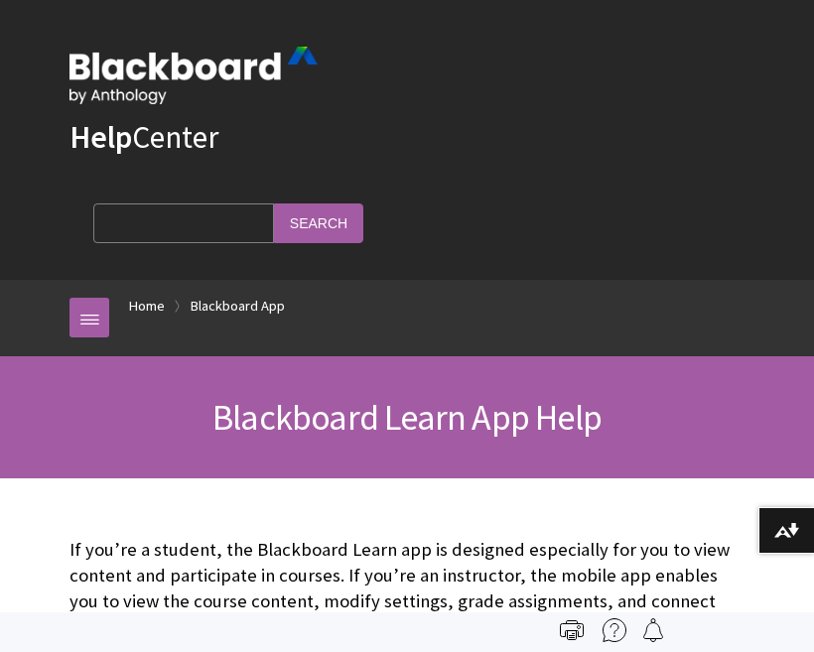  Describe the element at coordinates (100, 137) in the screenshot. I see `strong: Help` at that location.